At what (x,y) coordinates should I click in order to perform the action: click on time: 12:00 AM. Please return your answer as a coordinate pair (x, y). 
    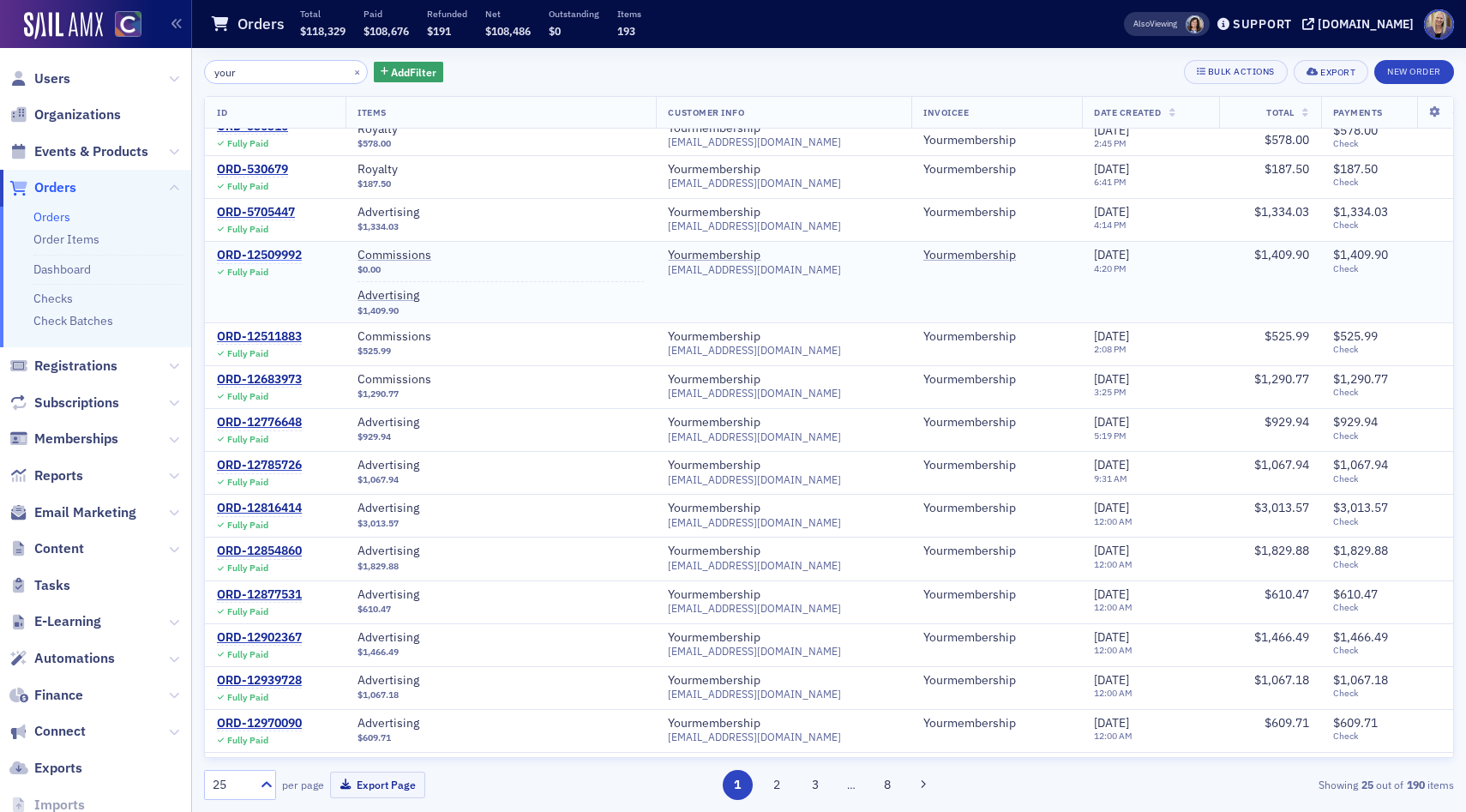
    Looking at the image, I should click on (1113, 607).